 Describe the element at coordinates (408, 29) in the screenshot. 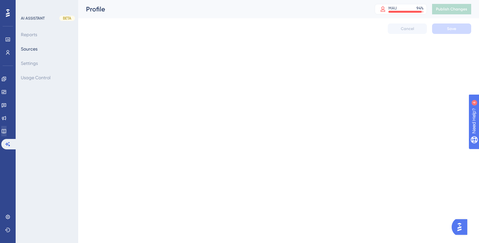

I see `span: Cancel` at that location.